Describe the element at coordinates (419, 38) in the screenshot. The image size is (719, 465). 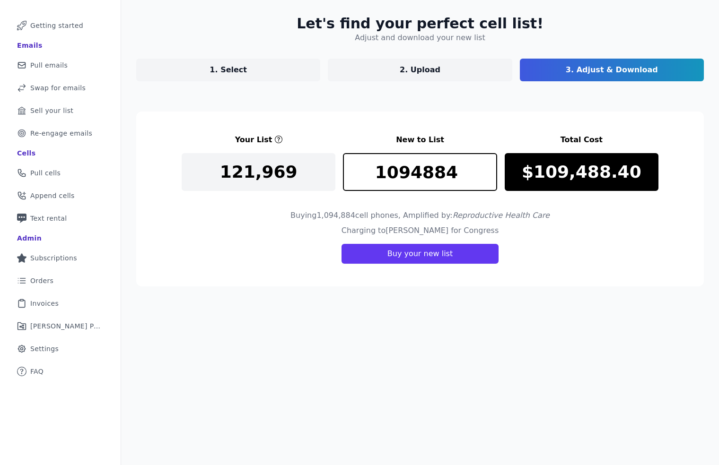
I see `h4: Adjust and download your new list` at that location.